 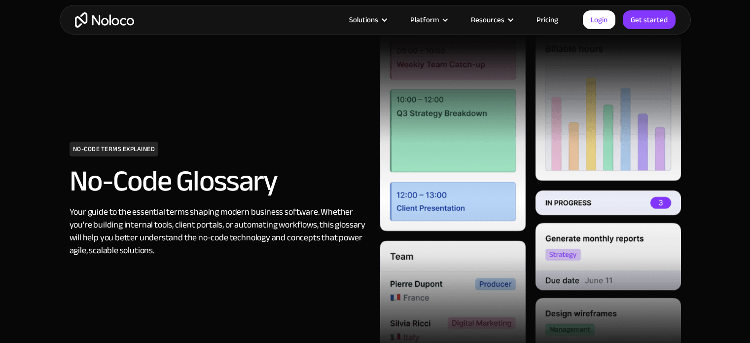 I want to click on a: Pricing, so click(x=547, y=20).